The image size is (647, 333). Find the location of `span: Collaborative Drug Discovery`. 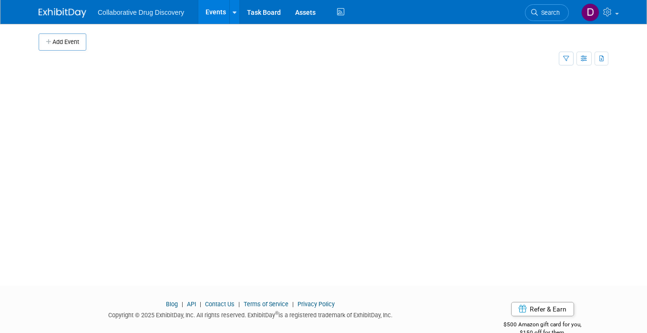

span: Collaborative Drug Discovery is located at coordinates (141, 12).